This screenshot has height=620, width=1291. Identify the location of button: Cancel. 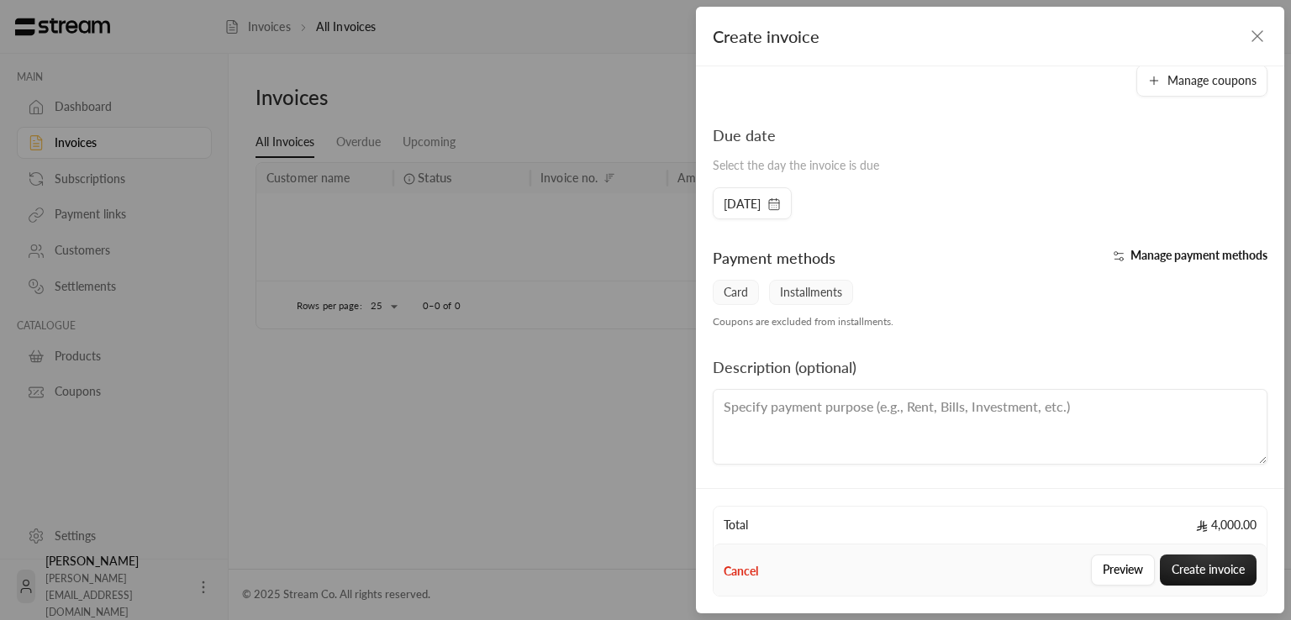
(741, 572).